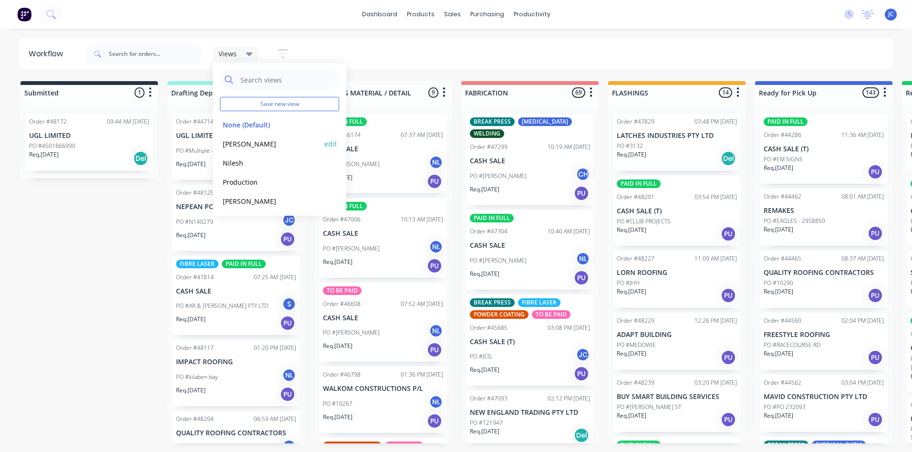 The width and height of the screenshot is (912, 452). I want to click on div: Order #46608, so click(342, 304).